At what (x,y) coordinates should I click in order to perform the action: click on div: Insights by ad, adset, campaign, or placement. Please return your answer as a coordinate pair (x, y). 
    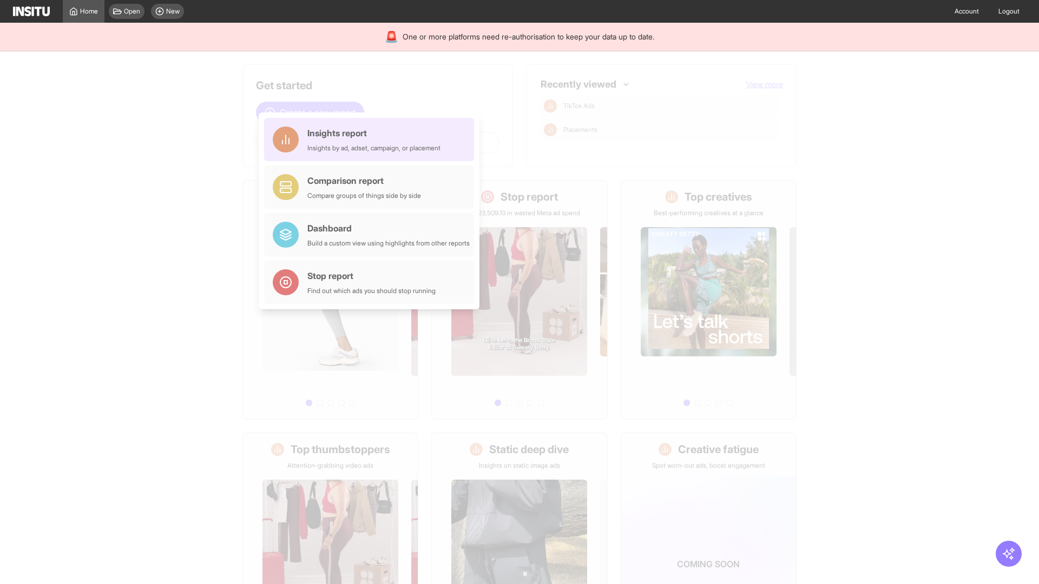
    Looking at the image, I should click on (374, 148).